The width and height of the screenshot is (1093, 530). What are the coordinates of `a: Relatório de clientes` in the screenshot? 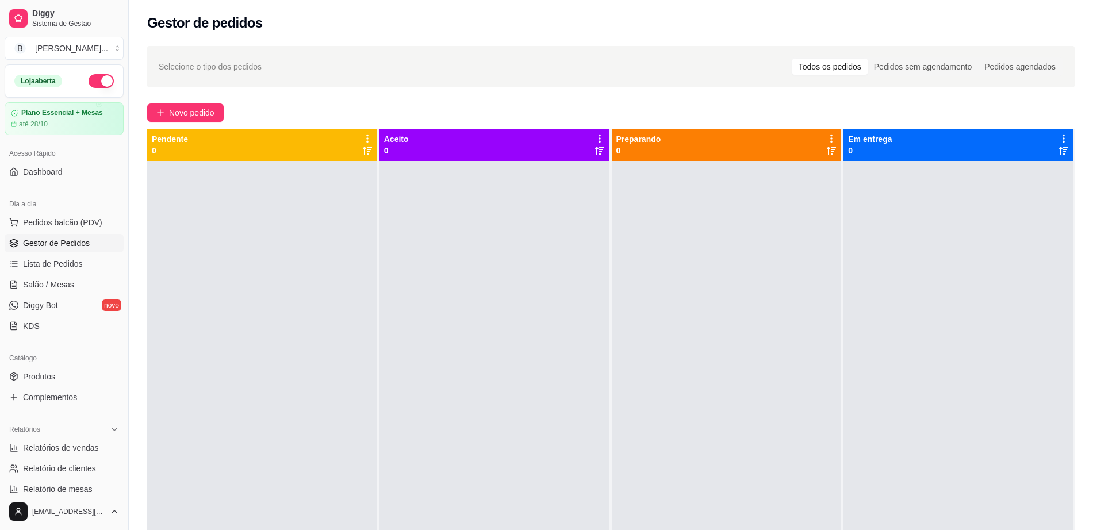 It's located at (64, 469).